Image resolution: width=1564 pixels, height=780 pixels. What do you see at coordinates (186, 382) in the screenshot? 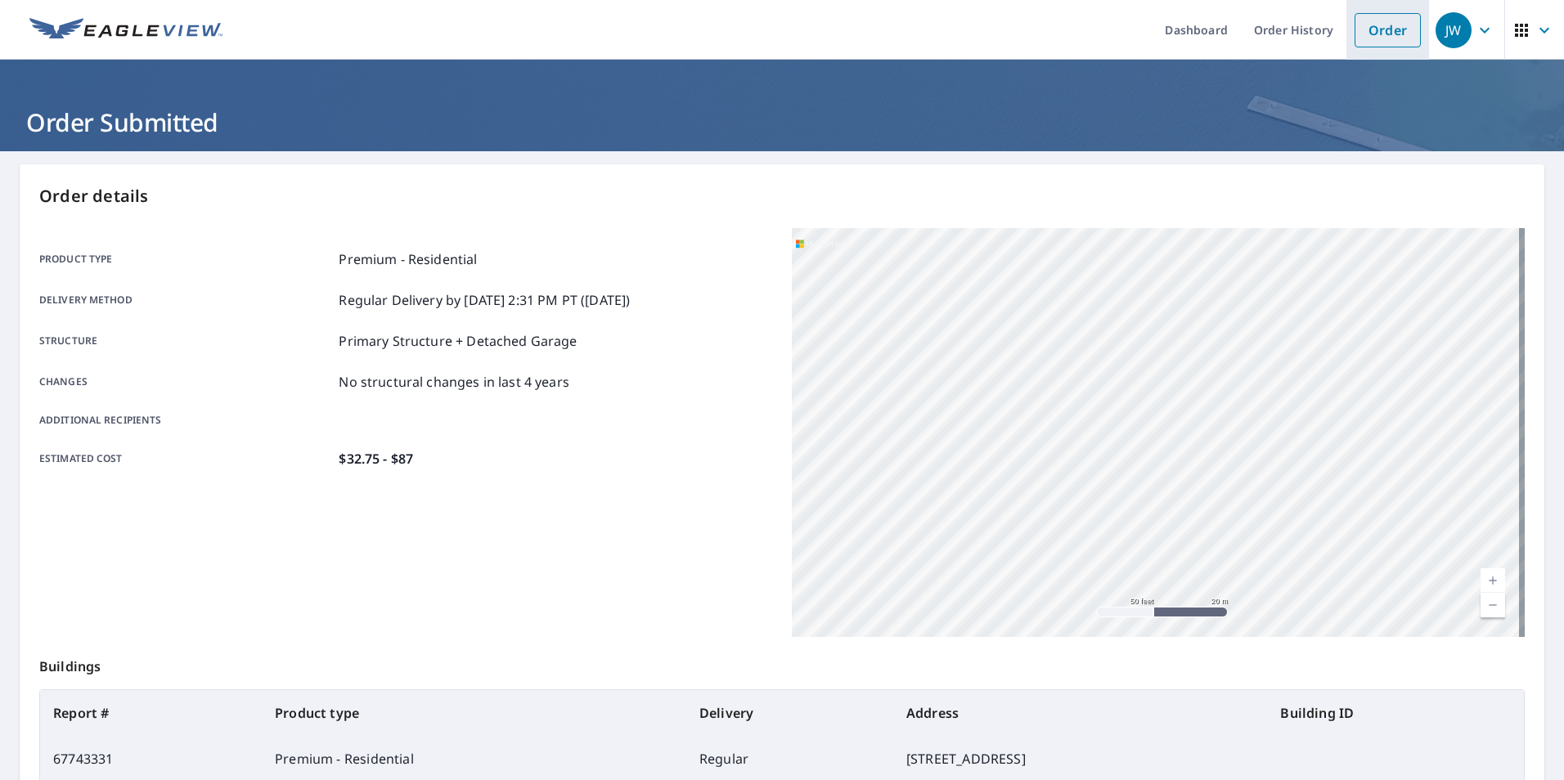
I see `p: Changes` at bounding box center [186, 382].